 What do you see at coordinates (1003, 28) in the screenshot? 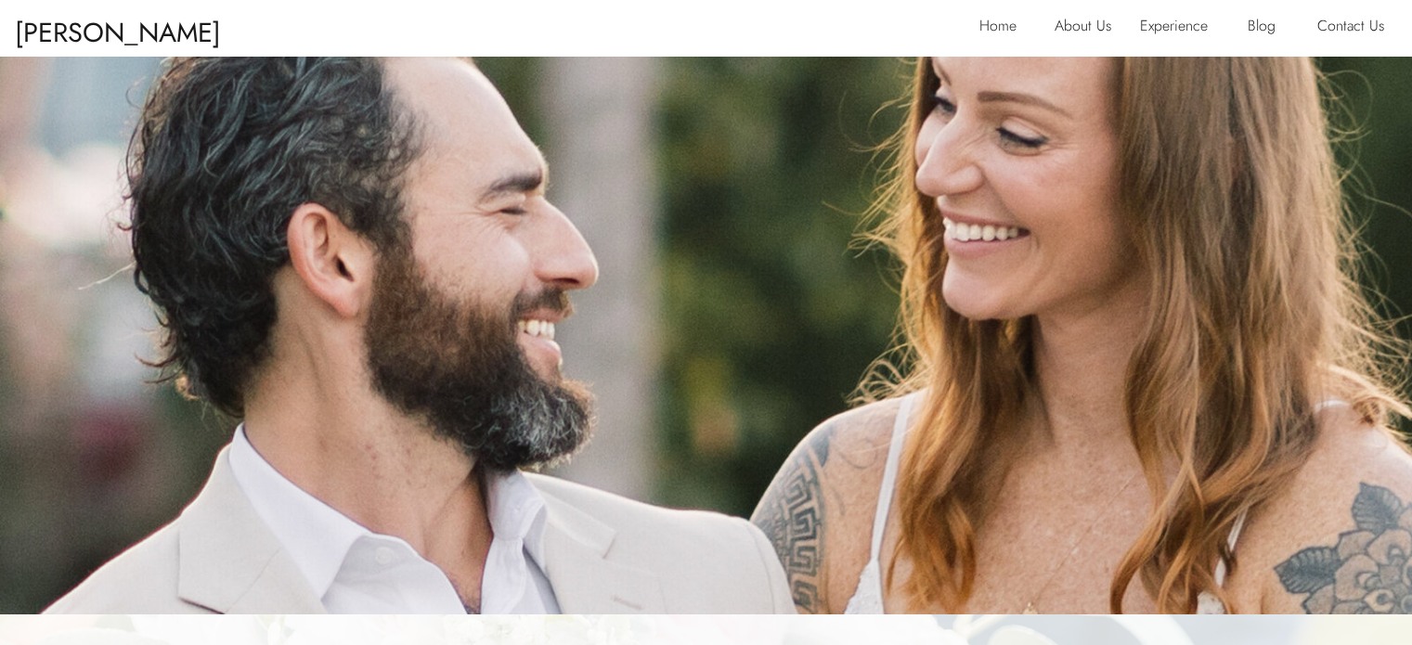
I see `a: Home` at bounding box center [1003, 28].